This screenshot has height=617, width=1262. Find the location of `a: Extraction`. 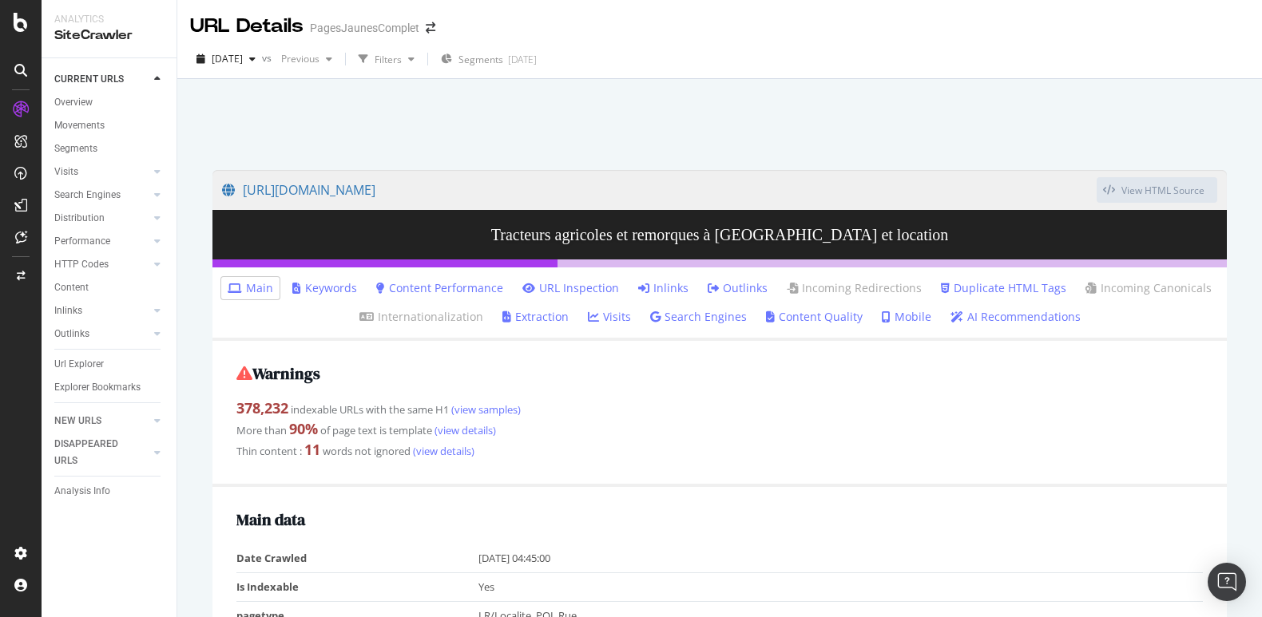

a: Extraction is located at coordinates (535, 317).